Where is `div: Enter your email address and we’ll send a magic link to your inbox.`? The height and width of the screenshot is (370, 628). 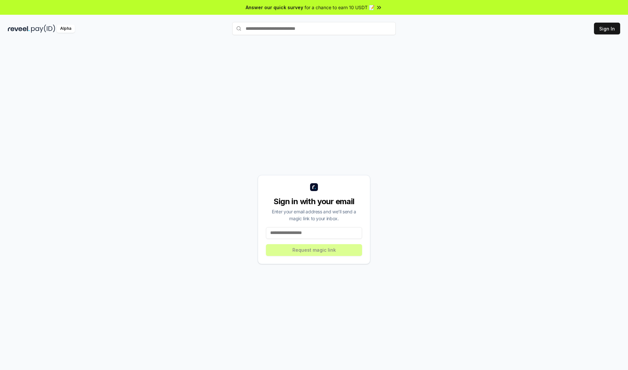
div: Enter your email address and we’ll send a magic link to your inbox. is located at coordinates (314, 215).